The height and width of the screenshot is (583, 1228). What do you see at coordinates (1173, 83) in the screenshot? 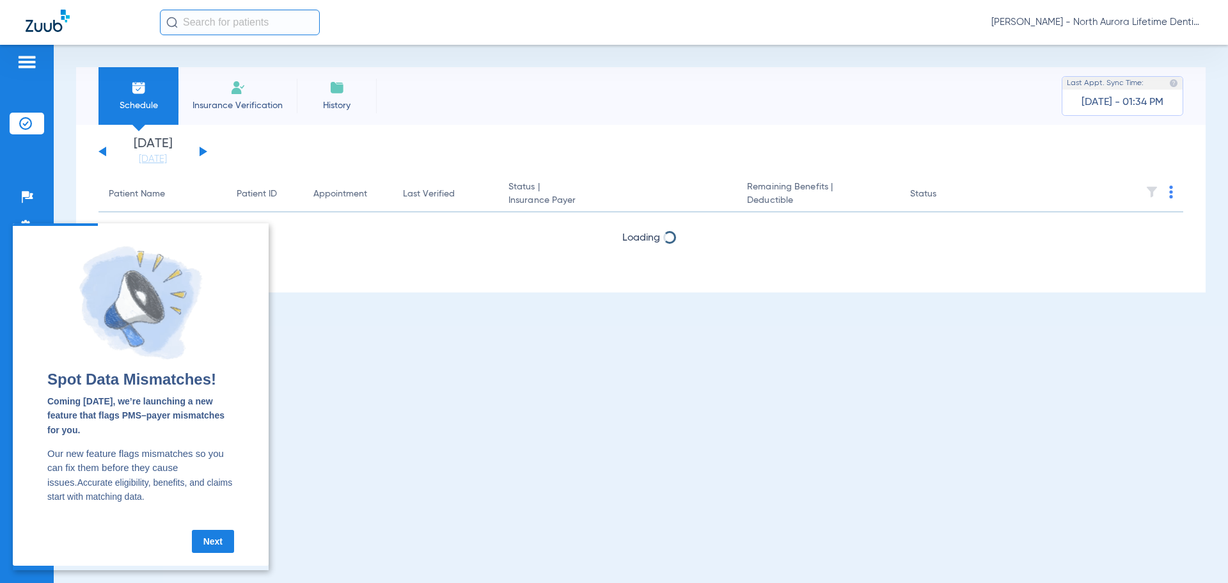
I see `img: last sync help info` at bounding box center [1173, 83].